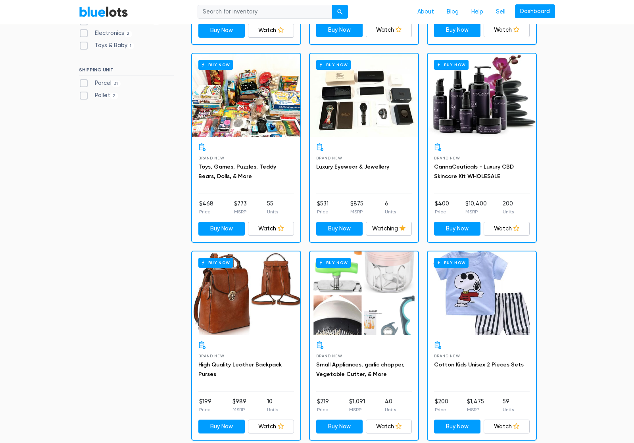 This screenshot has width=634, height=443. I want to click on li: $200, so click(442, 406).